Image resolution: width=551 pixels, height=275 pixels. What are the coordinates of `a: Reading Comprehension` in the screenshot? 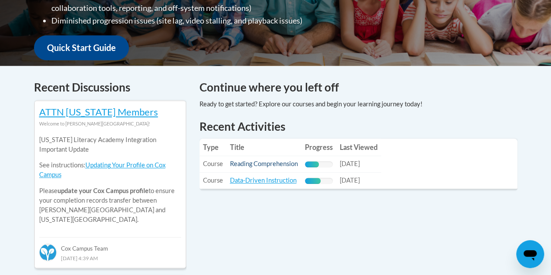 It's located at (264, 163).